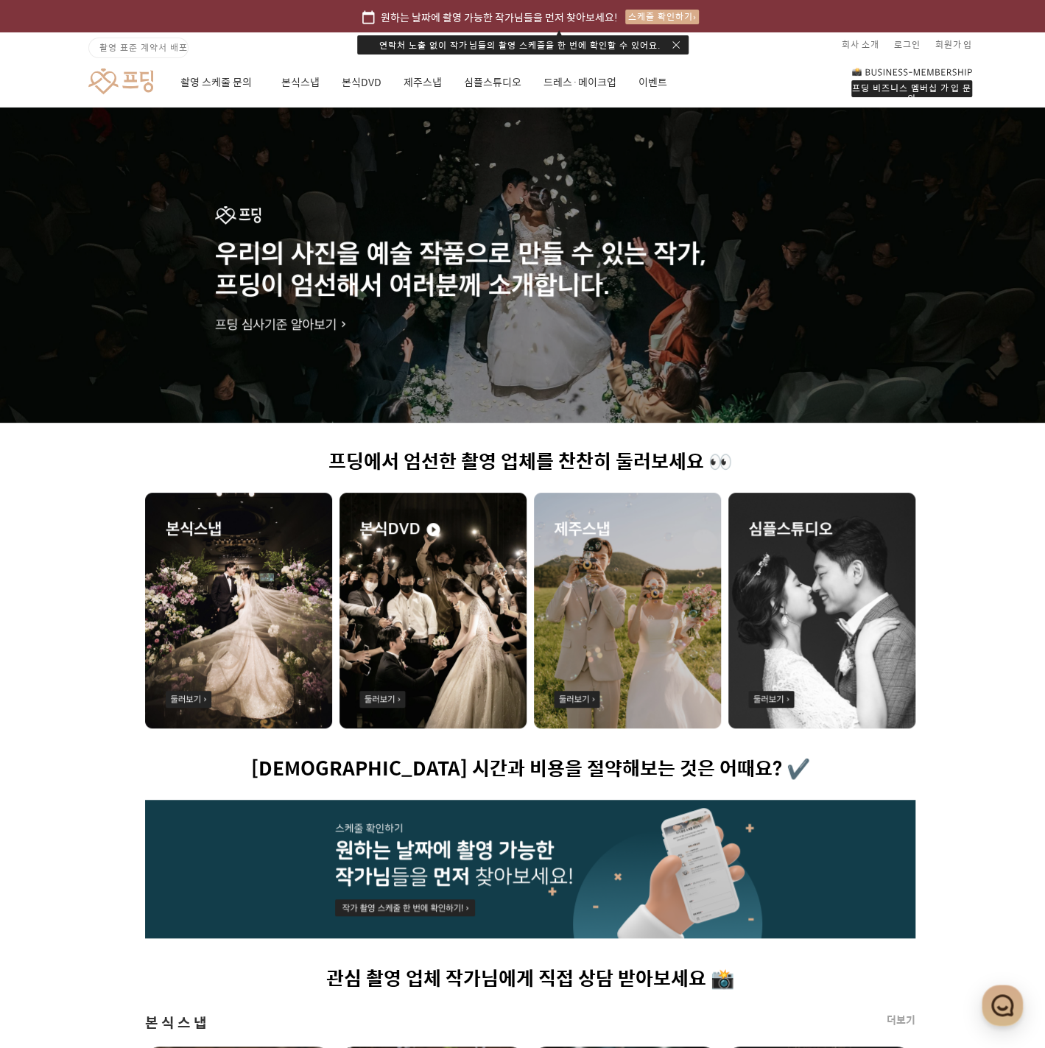 This screenshot has height=1048, width=1045. What do you see at coordinates (138, 48) in the screenshot?
I see `a: 촬영 표준 계약서 배포` at bounding box center [138, 48].